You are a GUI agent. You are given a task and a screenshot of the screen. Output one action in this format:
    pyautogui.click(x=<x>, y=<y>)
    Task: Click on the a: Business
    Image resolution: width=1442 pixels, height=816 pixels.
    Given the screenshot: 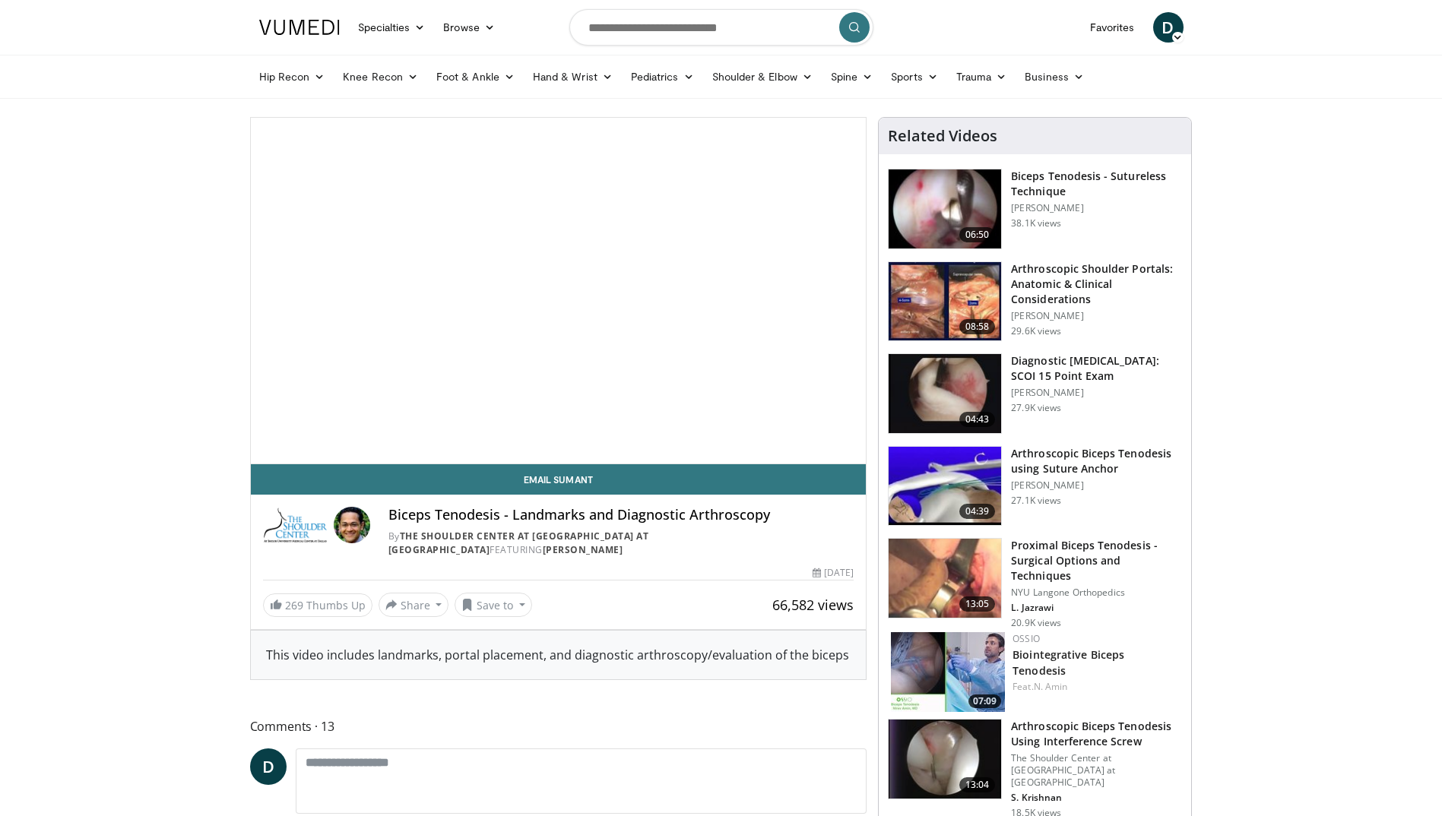 What is the action you would take?
    pyautogui.click(x=1054, y=77)
    